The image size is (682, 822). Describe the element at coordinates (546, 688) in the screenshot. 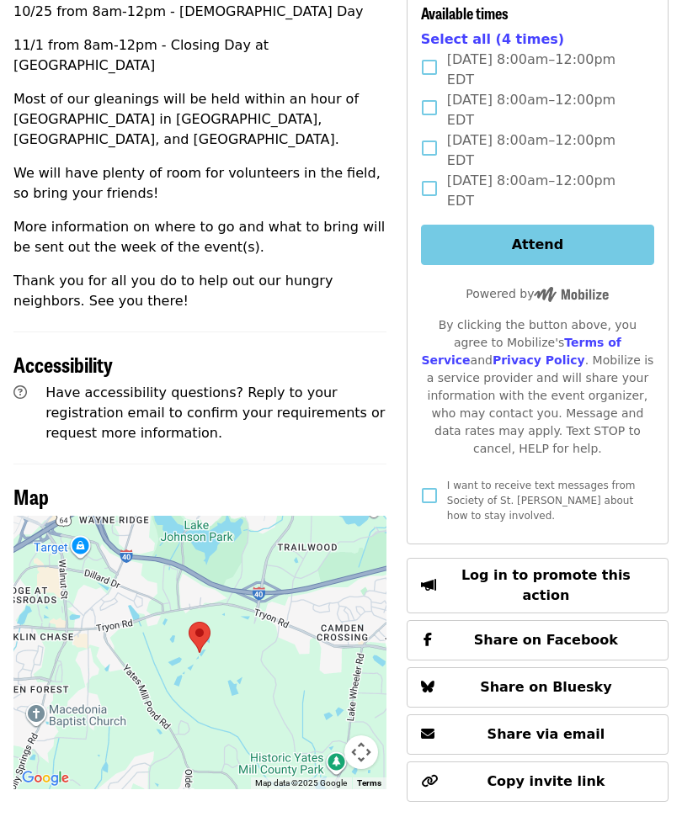

I see `span: Share on Bluesky` at that location.